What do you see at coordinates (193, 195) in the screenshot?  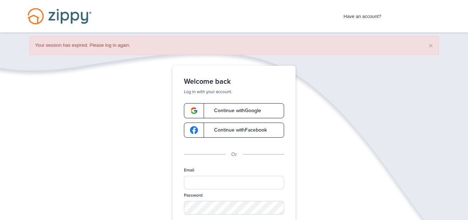 I see `label: Password` at bounding box center [193, 195].